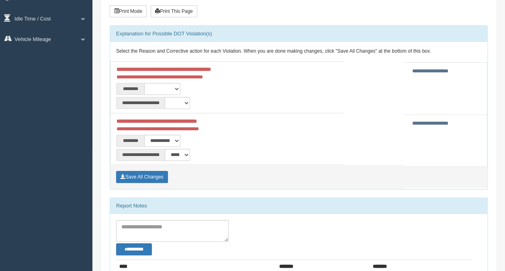 The image size is (505, 271). What do you see at coordinates (142, 177) in the screenshot?
I see `button: Save` at bounding box center [142, 177].